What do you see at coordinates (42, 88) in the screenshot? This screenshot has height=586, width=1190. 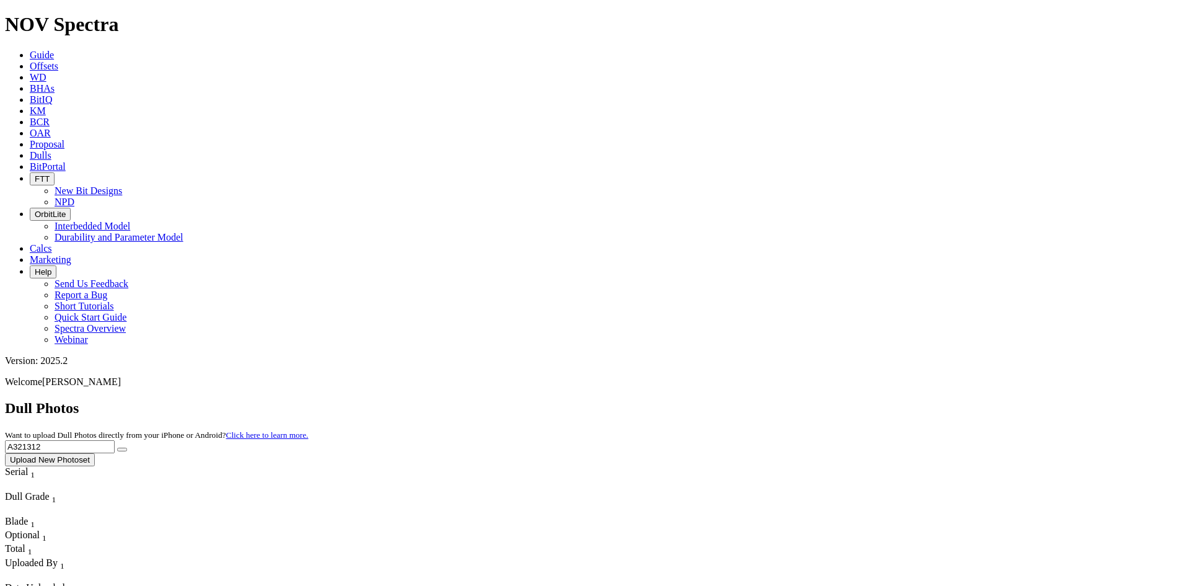 I see `span: BHAs` at bounding box center [42, 88].